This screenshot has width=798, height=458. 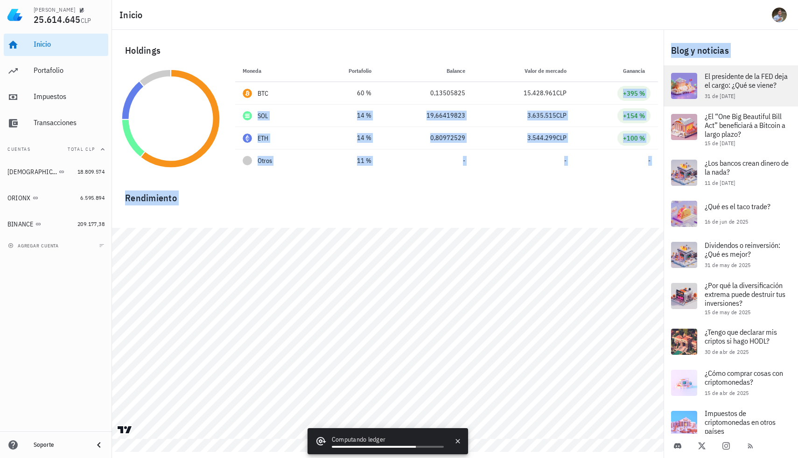 I want to click on div: SOL-icon, so click(x=247, y=116).